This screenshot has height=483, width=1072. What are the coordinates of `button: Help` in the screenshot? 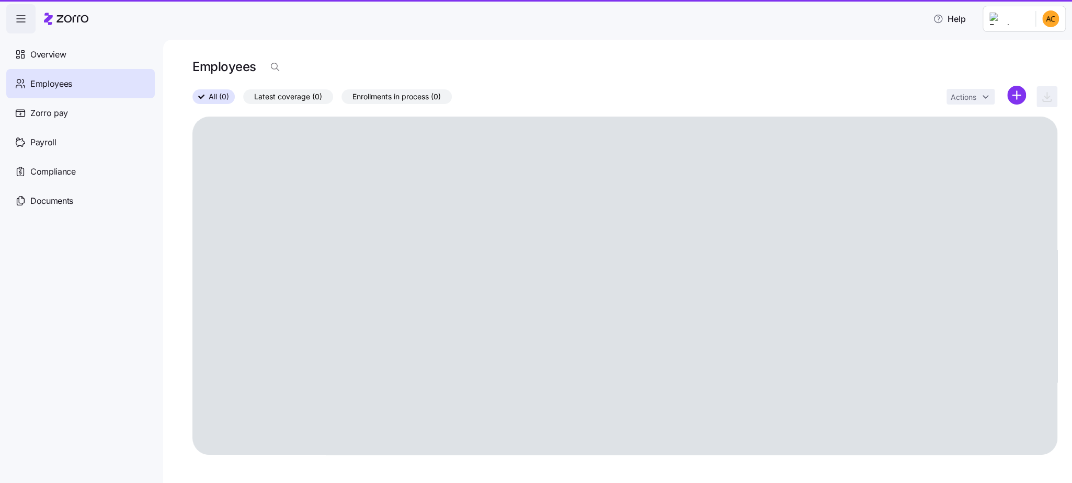 It's located at (950, 19).